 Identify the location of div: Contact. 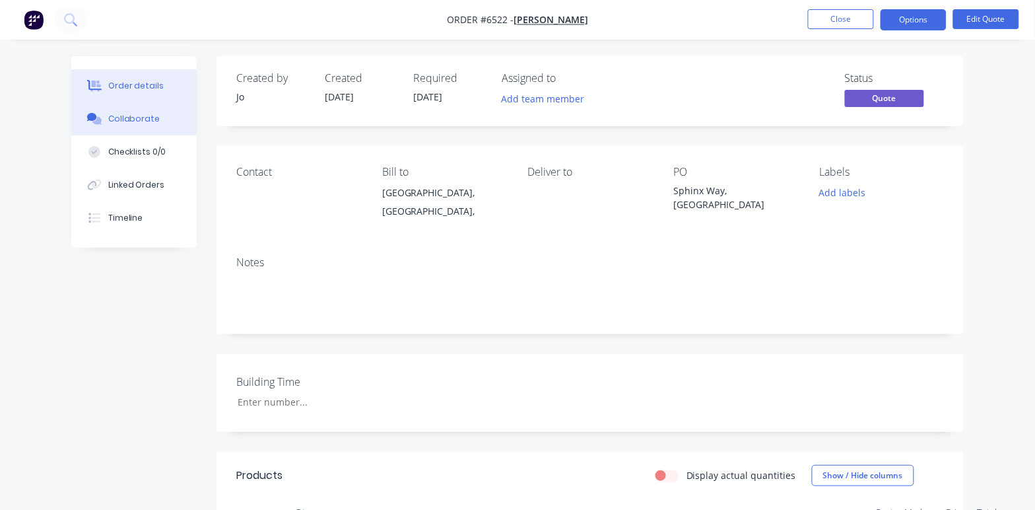
(298, 172).